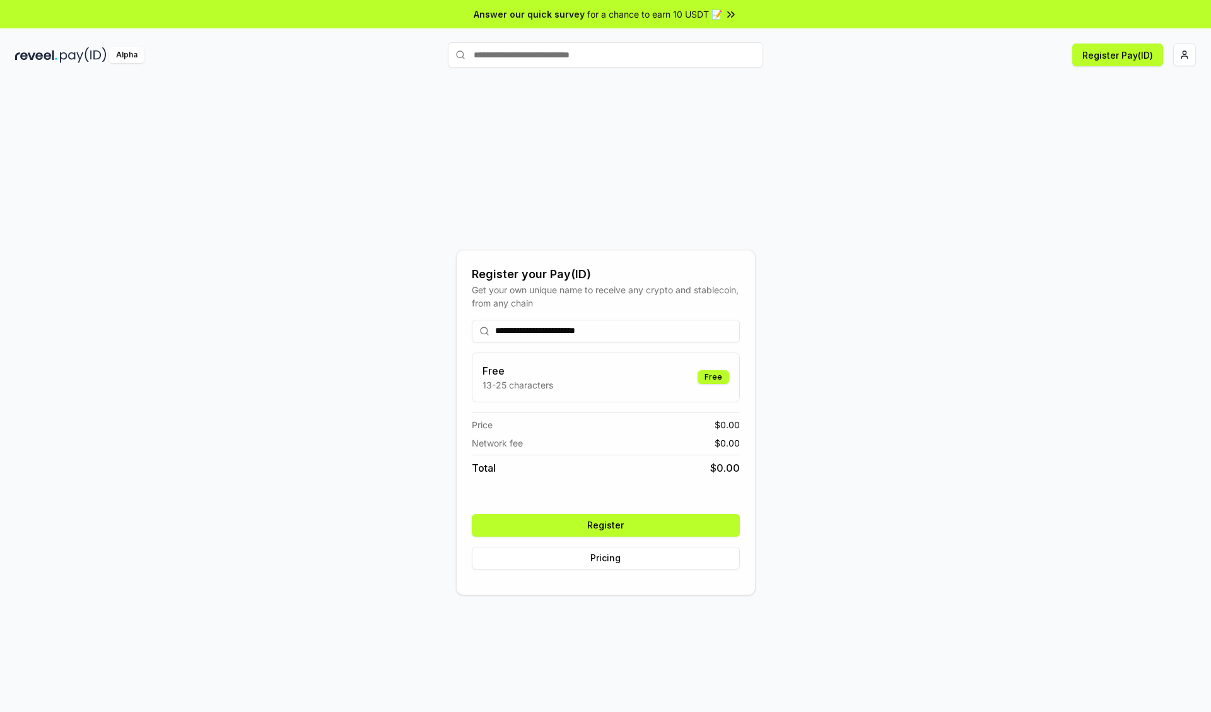 The width and height of the screenshot is (1211, 712). What do you see at coordinates (654, 14) in the screenshot?
I see `span: for a chance to earn 10 USDT 📝` at bounding box center [654, 14].